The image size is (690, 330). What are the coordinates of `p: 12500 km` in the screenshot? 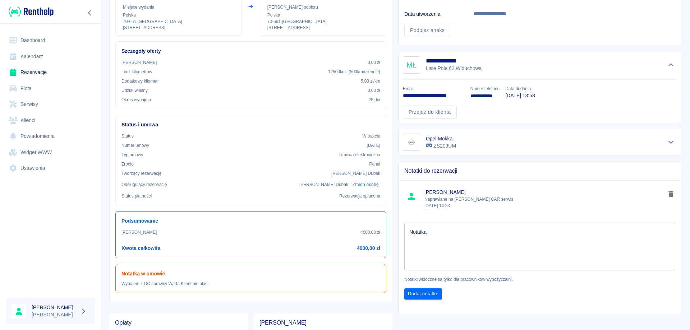 It's located at (354, 72).